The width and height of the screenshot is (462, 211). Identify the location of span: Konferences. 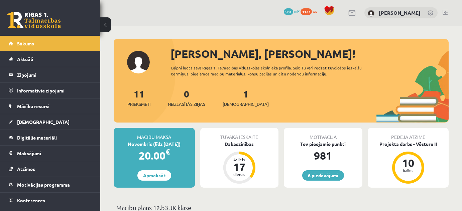
(31, 200).